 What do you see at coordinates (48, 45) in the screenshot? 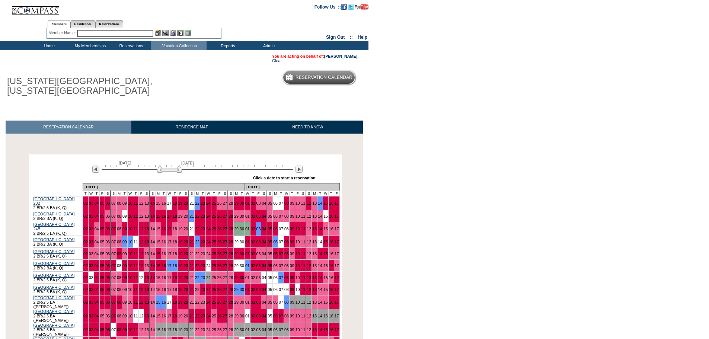
I see `td: Home` at bounding box center [48, 45].